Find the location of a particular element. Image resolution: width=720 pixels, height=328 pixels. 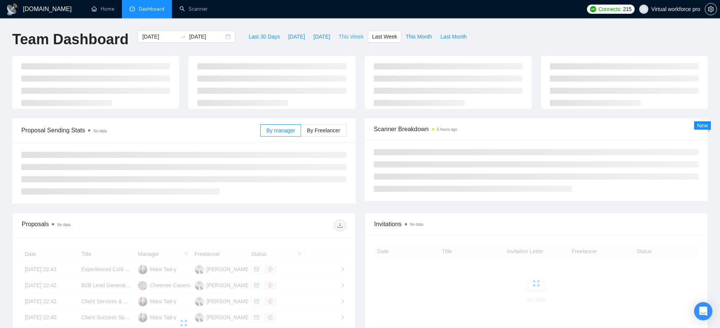

span: Scanner Breakdown is located at coordinates (536, 129).